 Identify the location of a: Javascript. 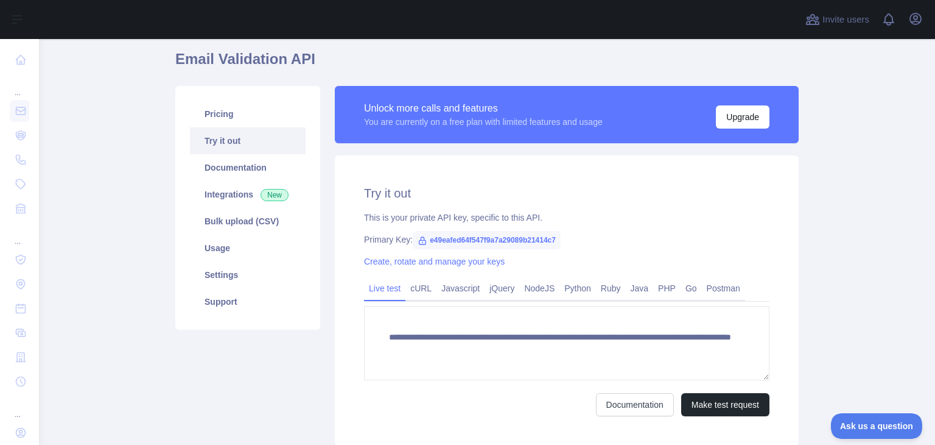
(460, 288).